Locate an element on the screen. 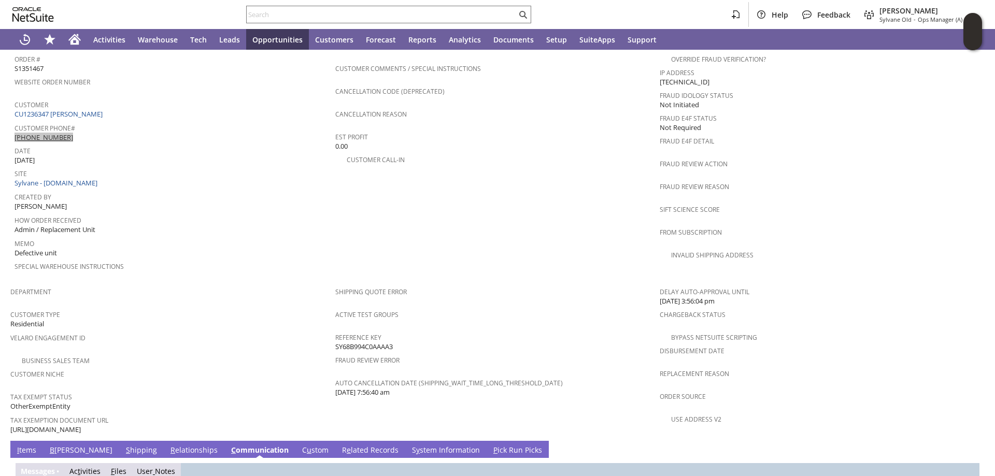 The width and height of the screenshot is (995, 476). span: g is located at coordinates (45, 471).